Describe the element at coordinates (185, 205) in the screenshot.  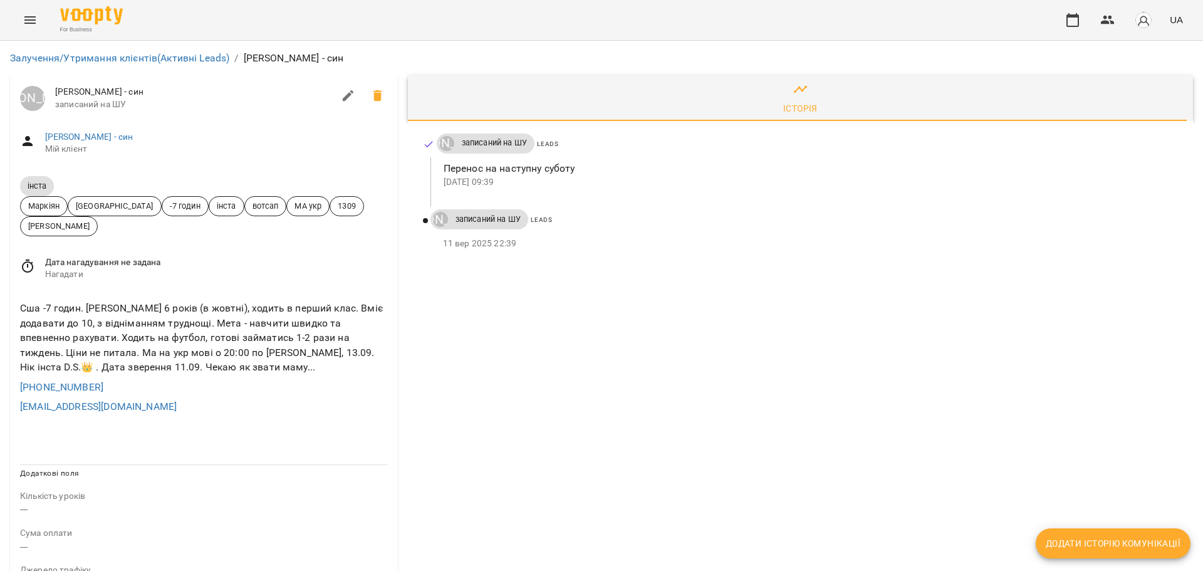
I see `span: -7 годин` at that location.